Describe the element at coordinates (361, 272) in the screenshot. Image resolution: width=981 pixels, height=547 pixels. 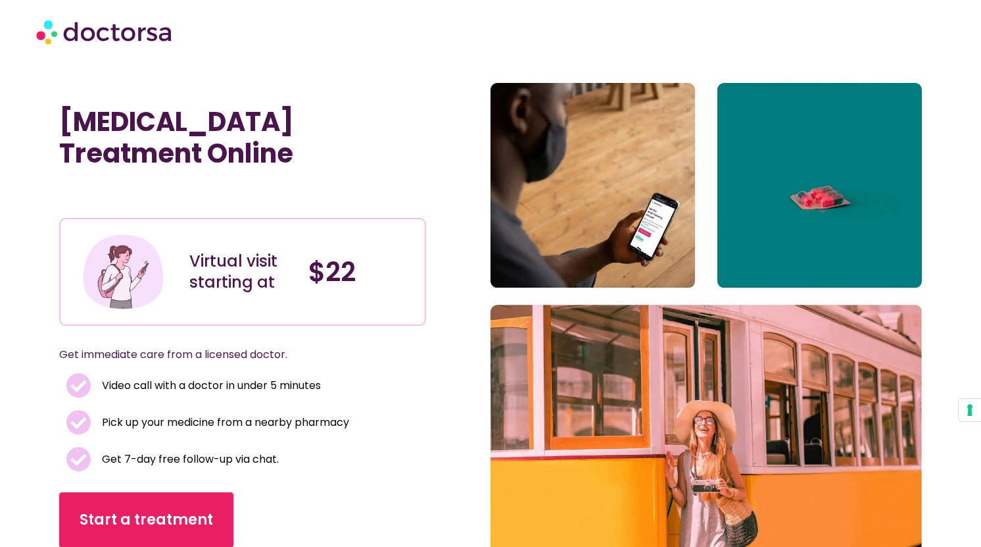
I see `h4: $22` at that location.